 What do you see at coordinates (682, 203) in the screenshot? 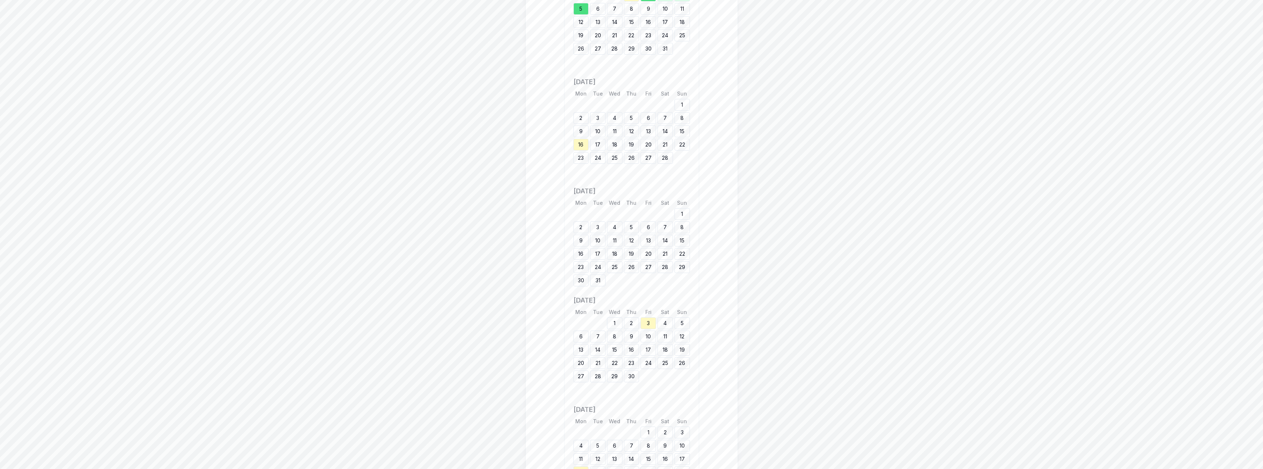
I see `div: Sun` at bounding box center [682, 203].